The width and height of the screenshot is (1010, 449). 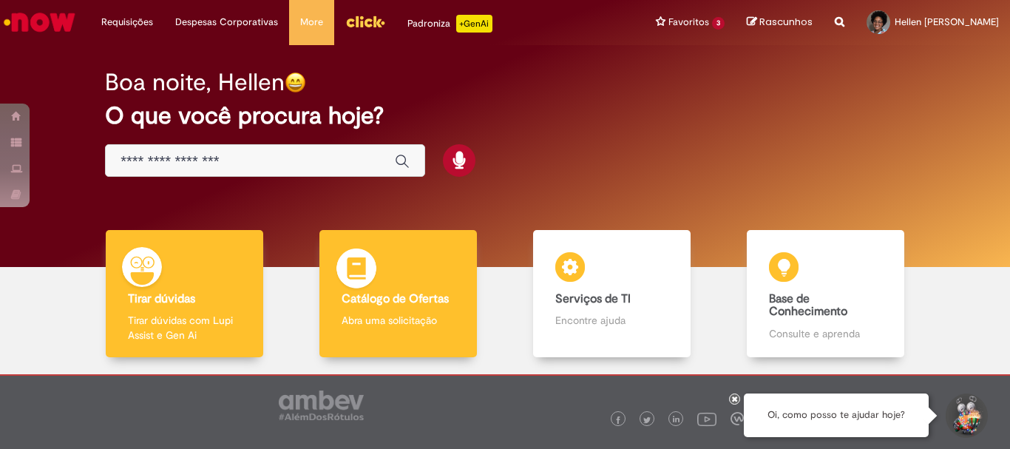 What do you see at coordinates (808, 305) in the screenshot?
I see `b: Base de Conhecimento` at bounding box center [808, 305].